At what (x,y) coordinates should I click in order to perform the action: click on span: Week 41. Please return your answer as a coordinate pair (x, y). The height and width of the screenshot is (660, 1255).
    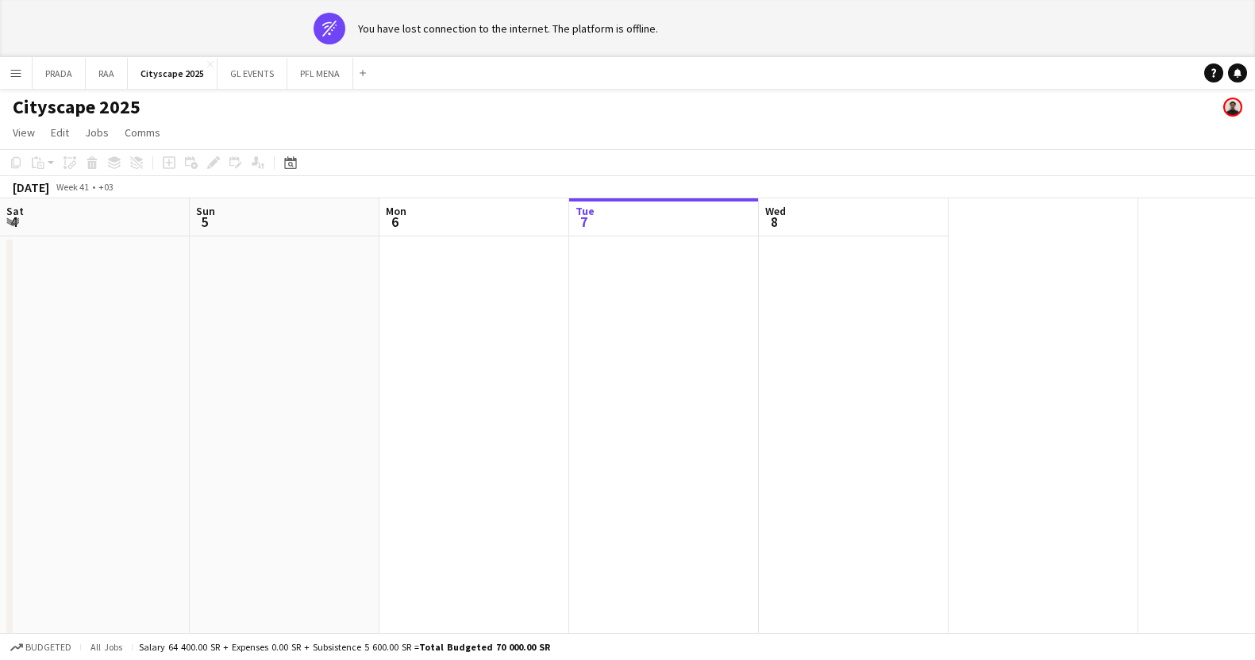
    Looking at the image, I should click on (72, 186).